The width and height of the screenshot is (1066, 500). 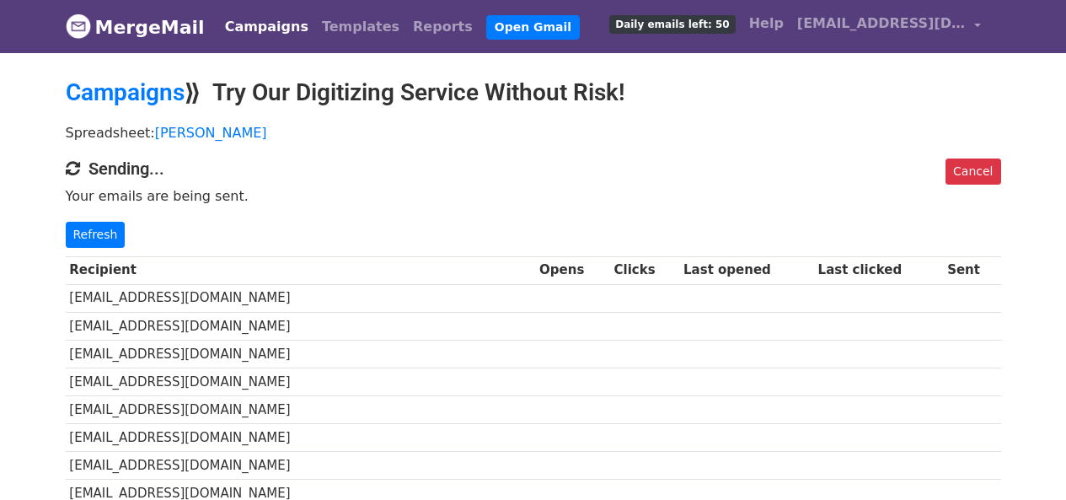 What do you see at coordinates (442, 27) in the screenshot?
I see `a: Reports` at bounding box center [442, 27].